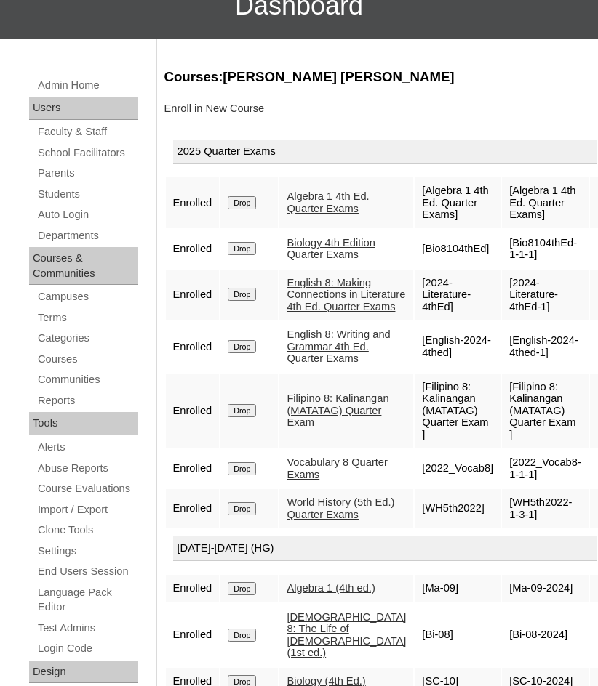  What do you see at coordinates (330, 588) in the screenshot?
I see `a: Algebra 1 (4th ed.)` at bounding box center [330, 588].